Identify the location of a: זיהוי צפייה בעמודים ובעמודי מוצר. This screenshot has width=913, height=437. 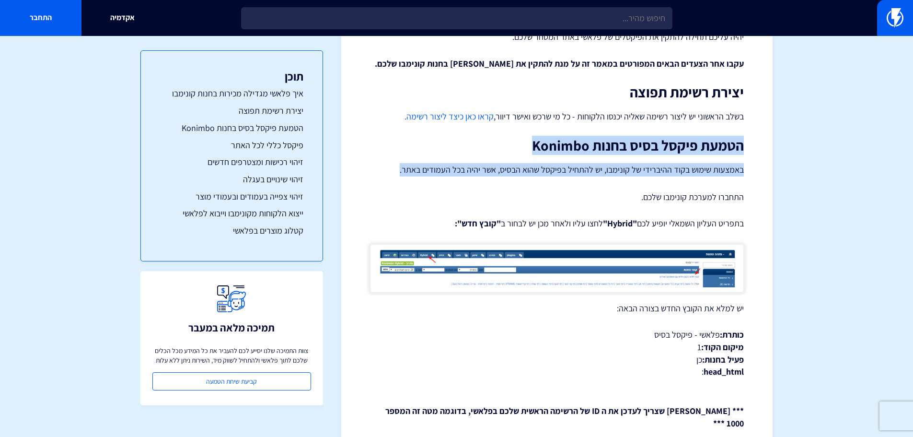
(232, 197).